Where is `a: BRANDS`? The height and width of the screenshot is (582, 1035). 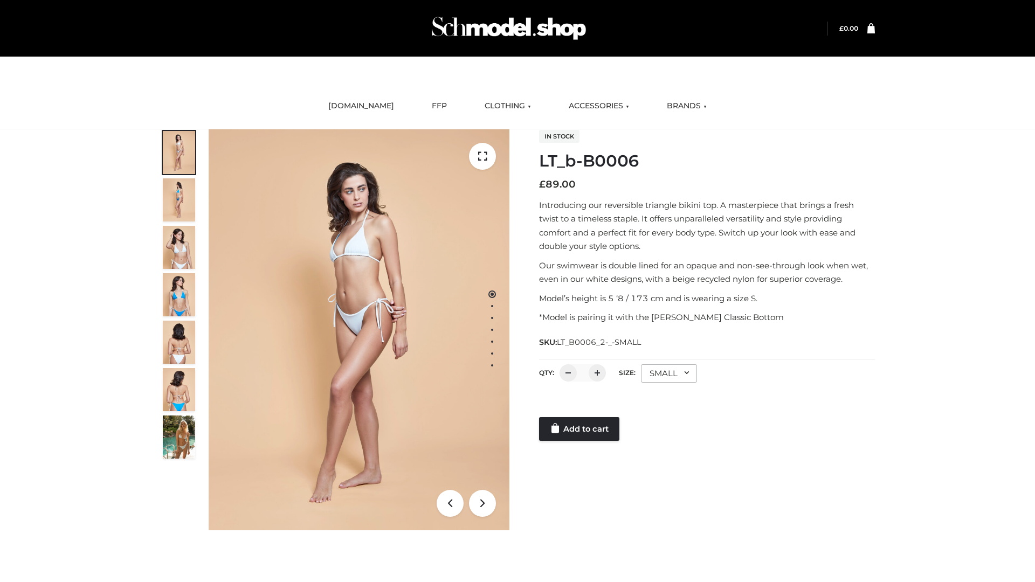
a: BRANDS is located at coordinates (686, 106).